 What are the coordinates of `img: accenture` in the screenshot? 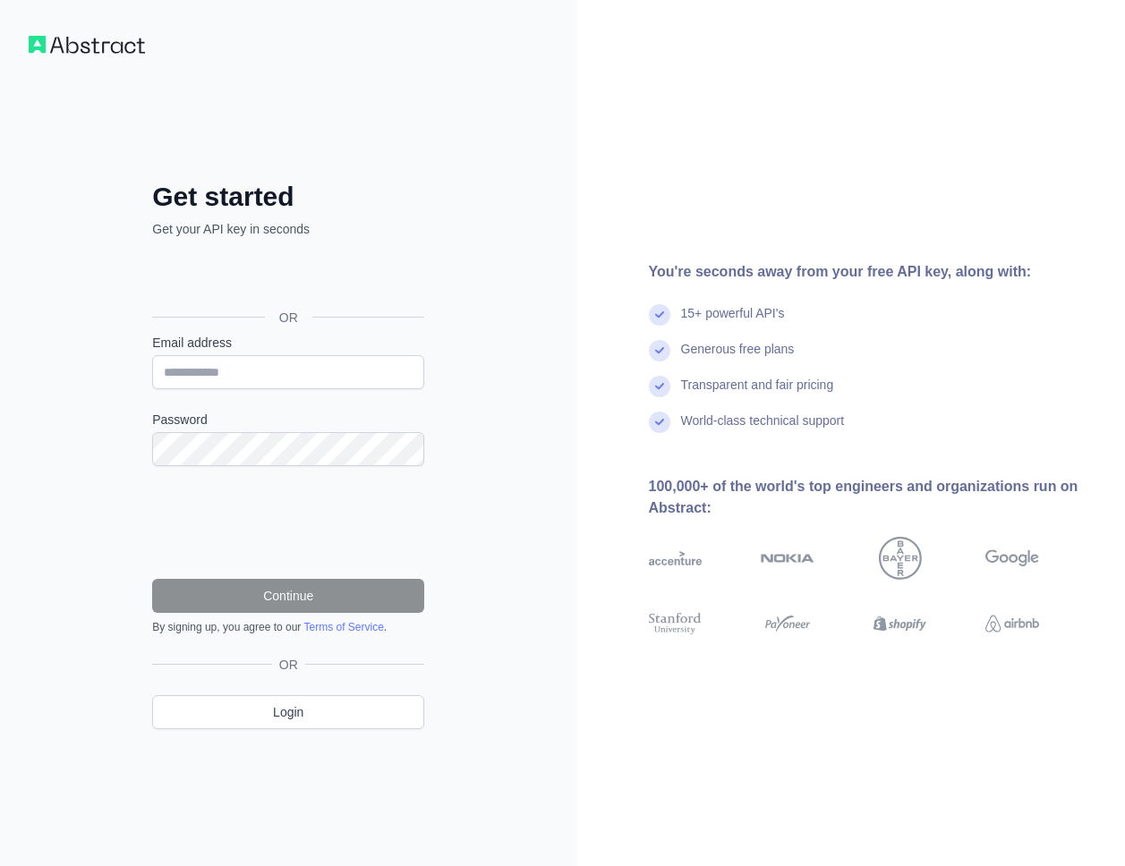 It's located at (676, 558).